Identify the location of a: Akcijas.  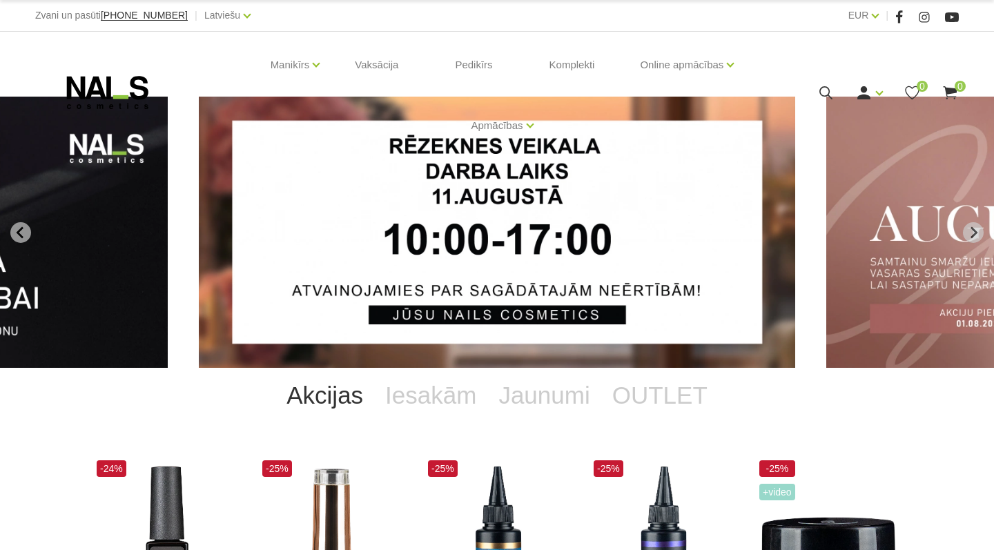
(325, 396).